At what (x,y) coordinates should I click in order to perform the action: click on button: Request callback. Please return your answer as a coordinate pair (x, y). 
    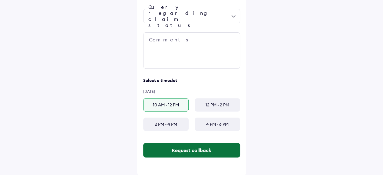
    Looking at the image, I should click on (192, 151).